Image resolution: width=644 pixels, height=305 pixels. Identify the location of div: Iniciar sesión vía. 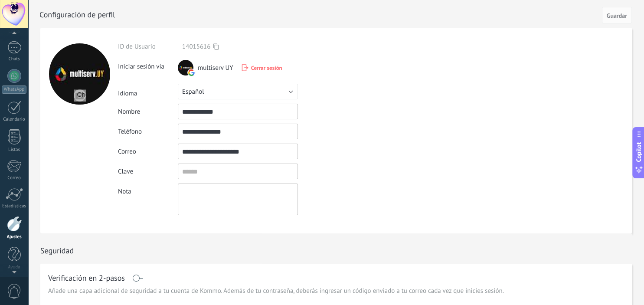
(148, 65).